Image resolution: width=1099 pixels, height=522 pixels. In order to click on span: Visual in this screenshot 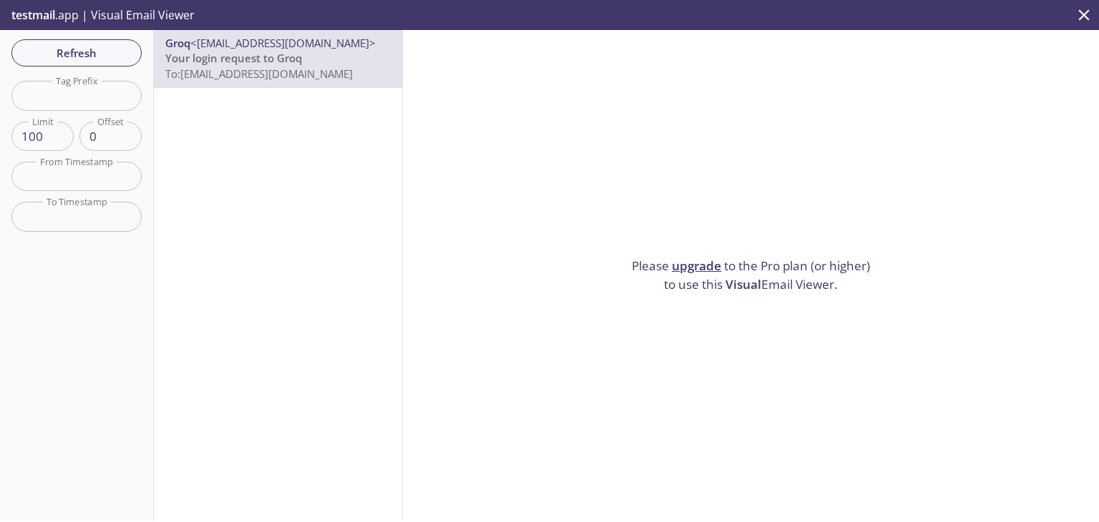, I will do `click(743, 284)`.